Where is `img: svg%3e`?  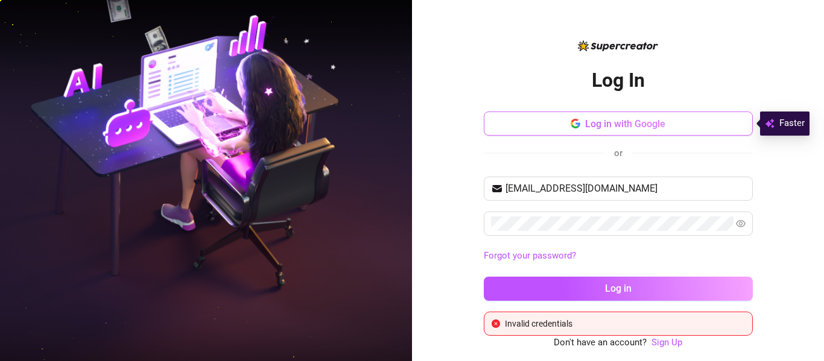
img: svg%3e is located at coordinates (770, 124).